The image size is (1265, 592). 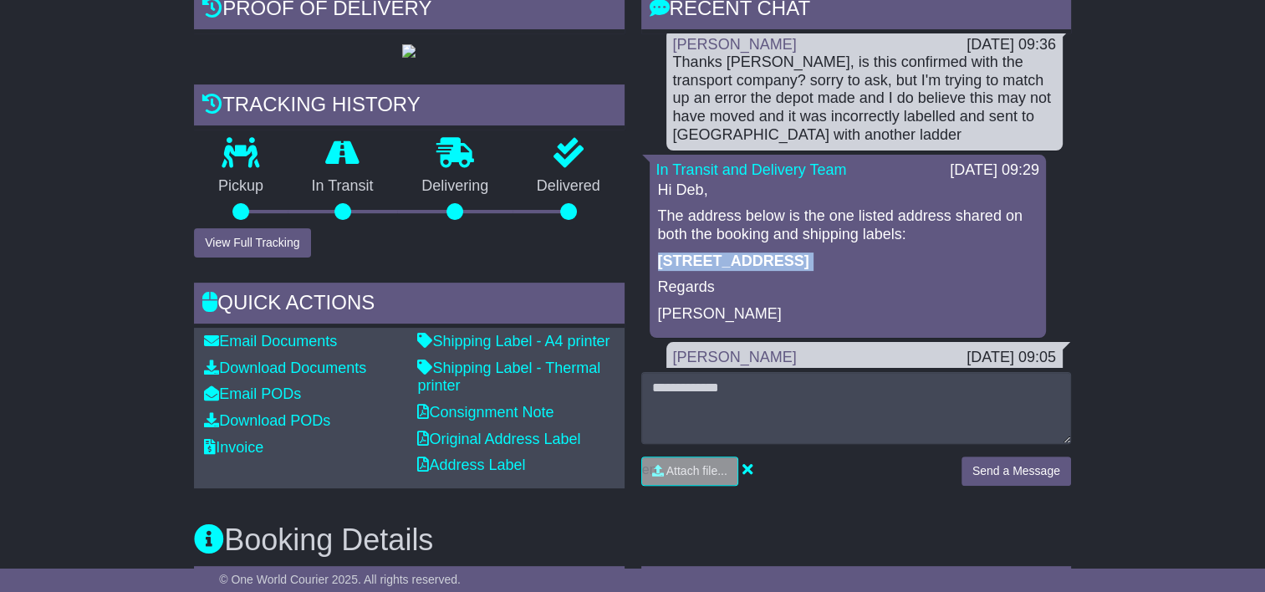 What do you see at coordinates (267, 420) in the screenshot?
I see `a: Download PODs` at bounding box center [267, 420].